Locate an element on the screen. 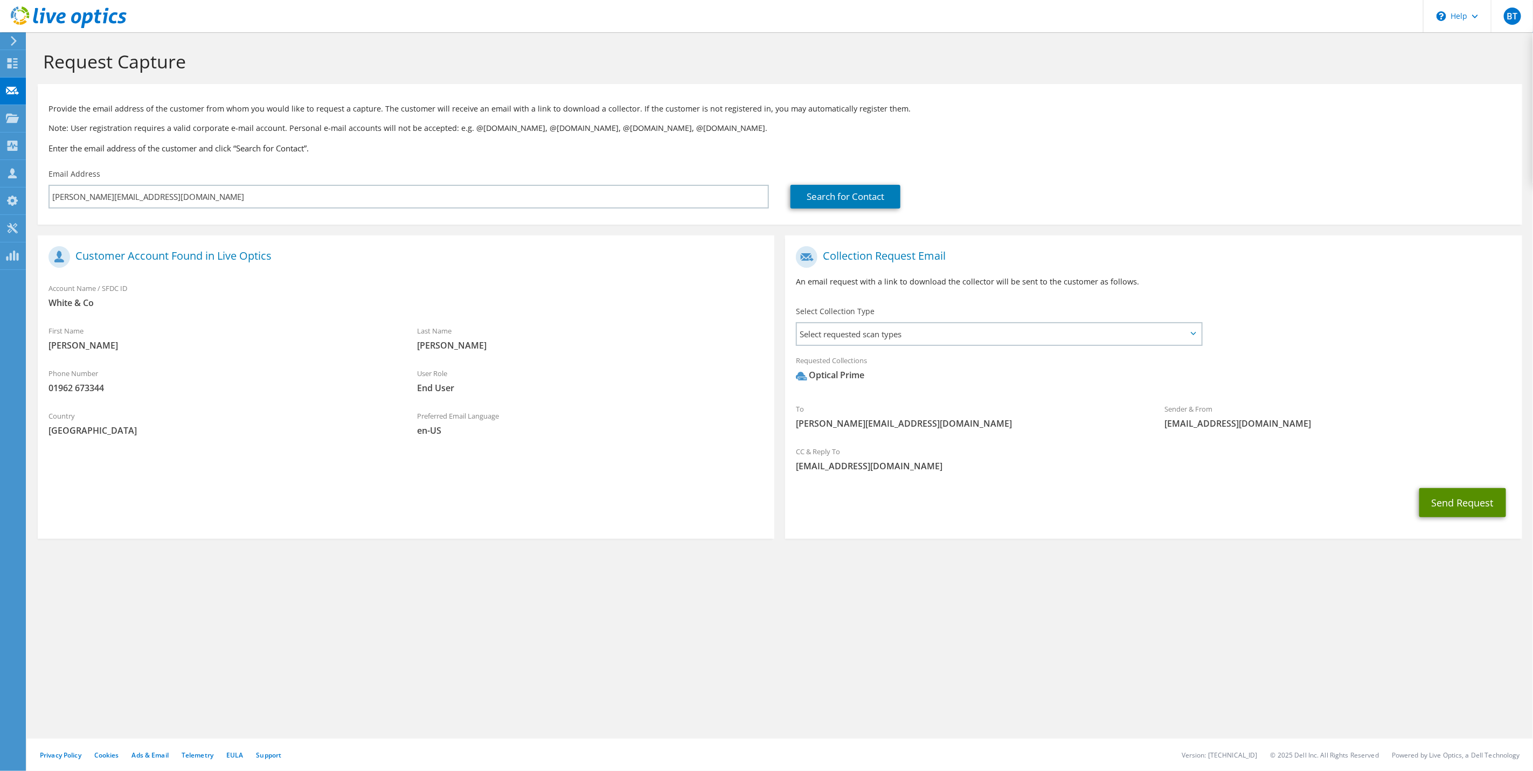  div: To is located at coordinates (969, 416).